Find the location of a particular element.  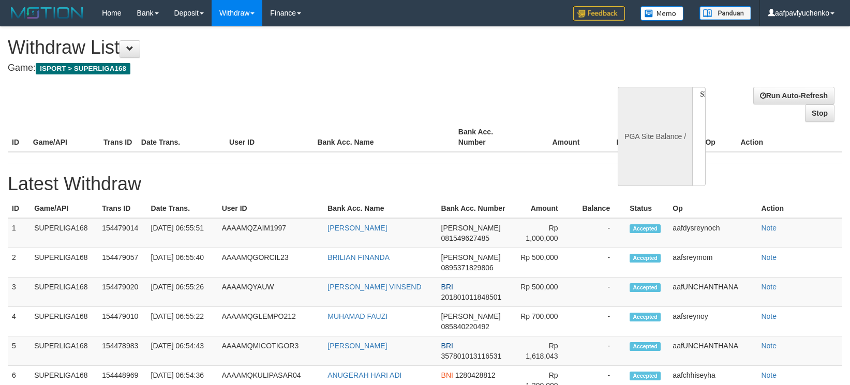

img: panduan.png is located at coordinates (725, 13).